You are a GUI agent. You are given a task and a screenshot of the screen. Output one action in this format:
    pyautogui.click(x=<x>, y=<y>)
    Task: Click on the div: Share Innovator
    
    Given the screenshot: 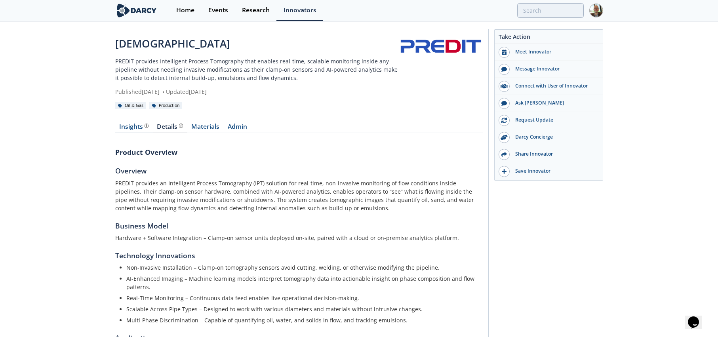 What is the action you would take?
    pyautogui.click(x=554, y=154)
    